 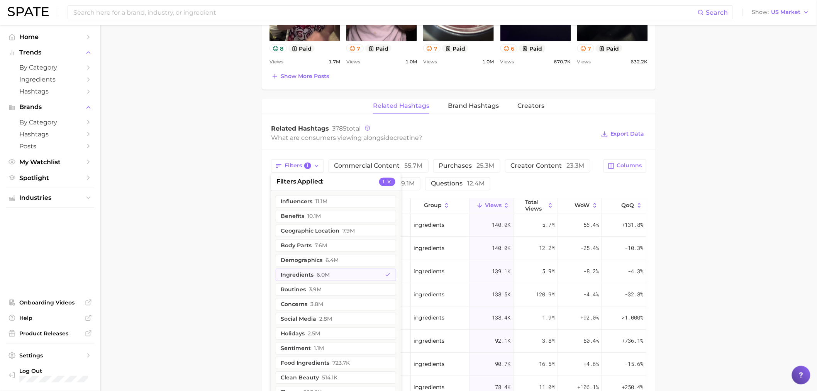 What do you see at coordinates (458, 341) in the screenshot?
I see `button: creatine#nootropicsingredients92.1k3.8m-80.4%+736.1%` at bounding box center [458, 341].